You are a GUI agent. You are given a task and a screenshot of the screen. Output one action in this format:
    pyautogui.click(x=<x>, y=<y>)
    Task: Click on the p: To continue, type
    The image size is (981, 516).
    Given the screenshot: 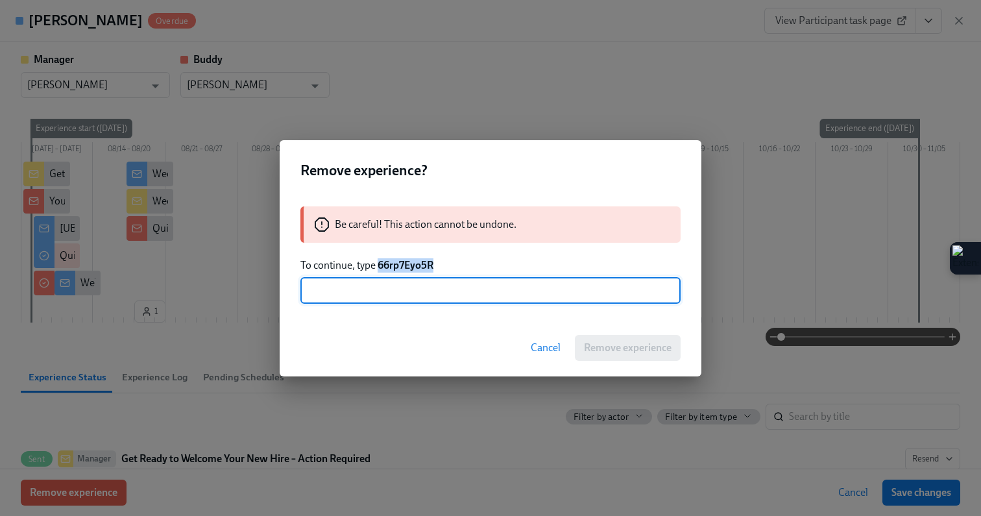 What is the action you would take?
    pyautogui.click(x=490, y=265)
    